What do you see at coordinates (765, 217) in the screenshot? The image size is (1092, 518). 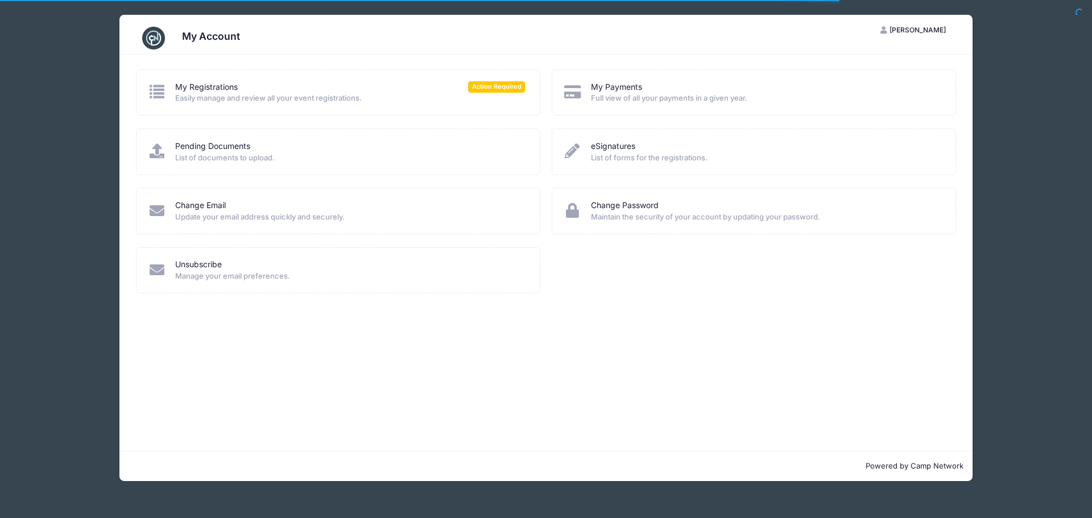 I see `span: Maintain the security of your account by updating your password.` at bounding box center [765, 217].